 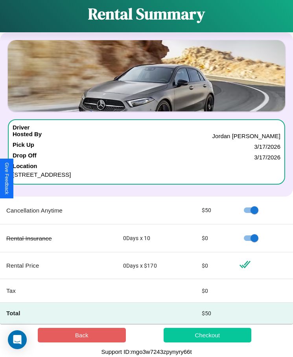 I want to click on h4: Drop Off, so click(x=24, y=157).